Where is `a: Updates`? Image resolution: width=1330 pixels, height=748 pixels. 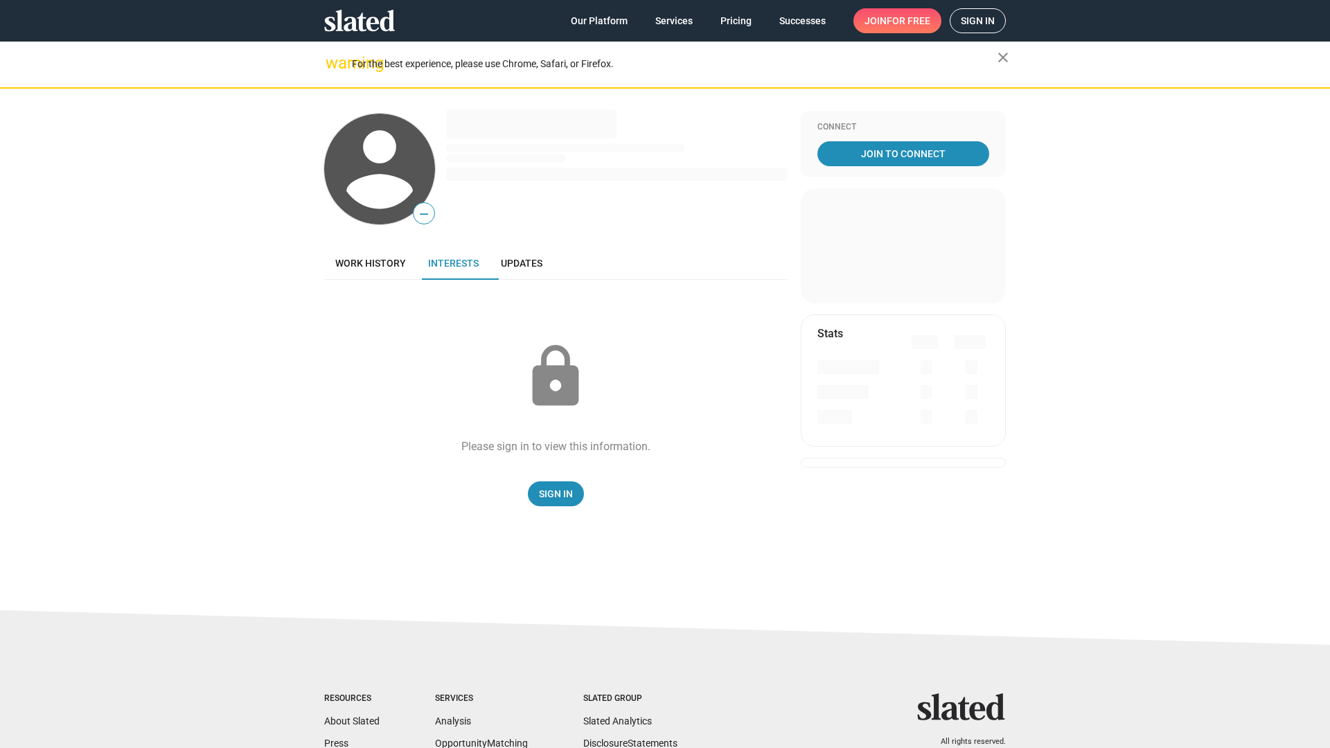 a: Updates is located at coordinates (522, 263).